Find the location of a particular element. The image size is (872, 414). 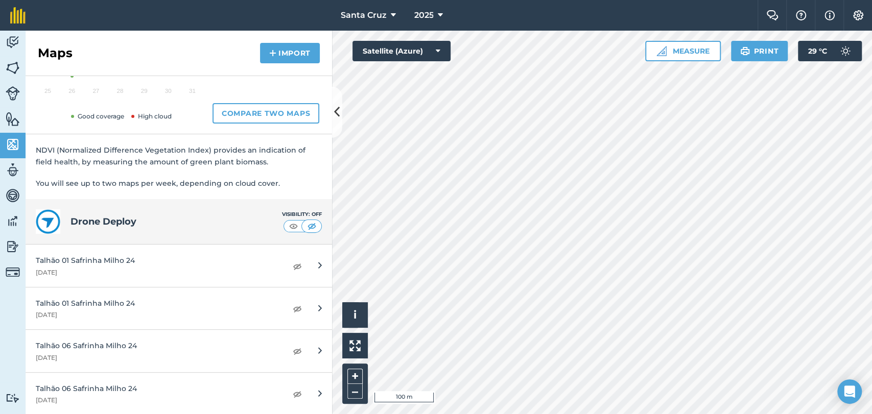

img: Four arrows, one pointing top left, one top right, one bottom right and the last bottom left is located at coordinates (355, 346).